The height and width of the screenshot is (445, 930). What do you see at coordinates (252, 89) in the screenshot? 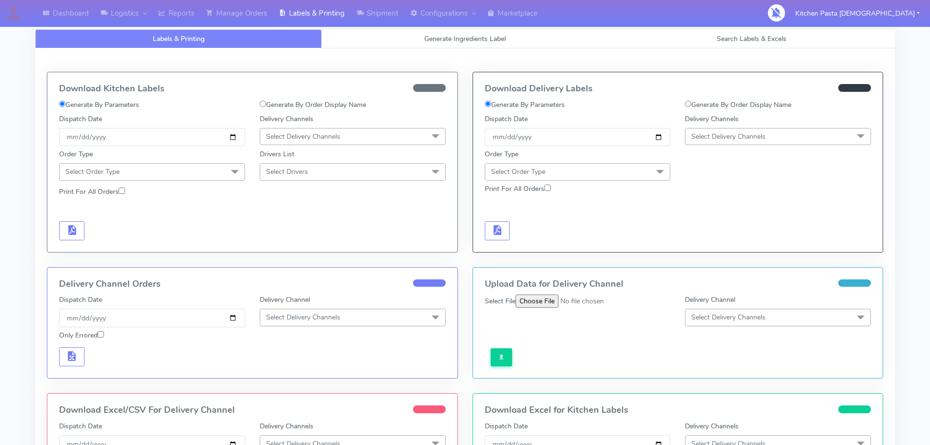
I see `h4: Download Kitchen Labels` at bounding box center [252, 89].